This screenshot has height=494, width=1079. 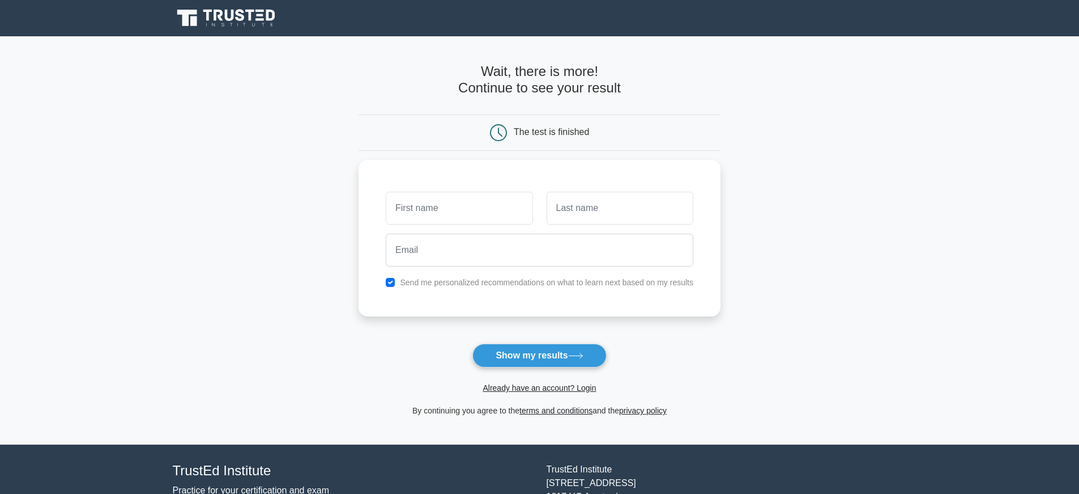 What do you see at coordinates (539, 250) in the screenshot?
I see `input: Email` at bounding box center [539, 250].